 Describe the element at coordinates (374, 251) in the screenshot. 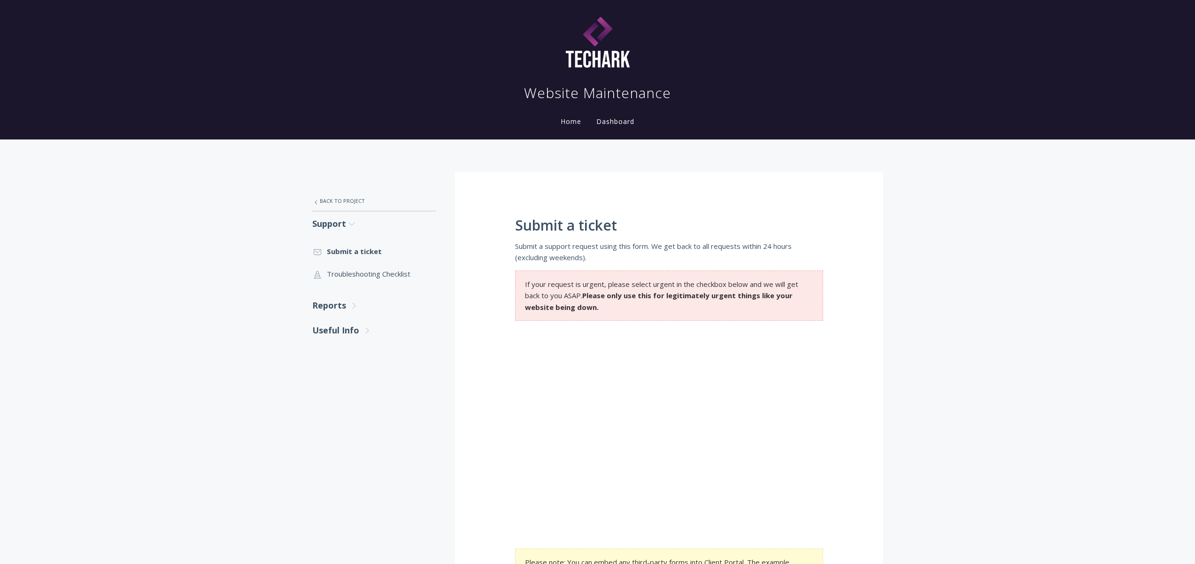

I see `a: Submit a ticket` at that location.